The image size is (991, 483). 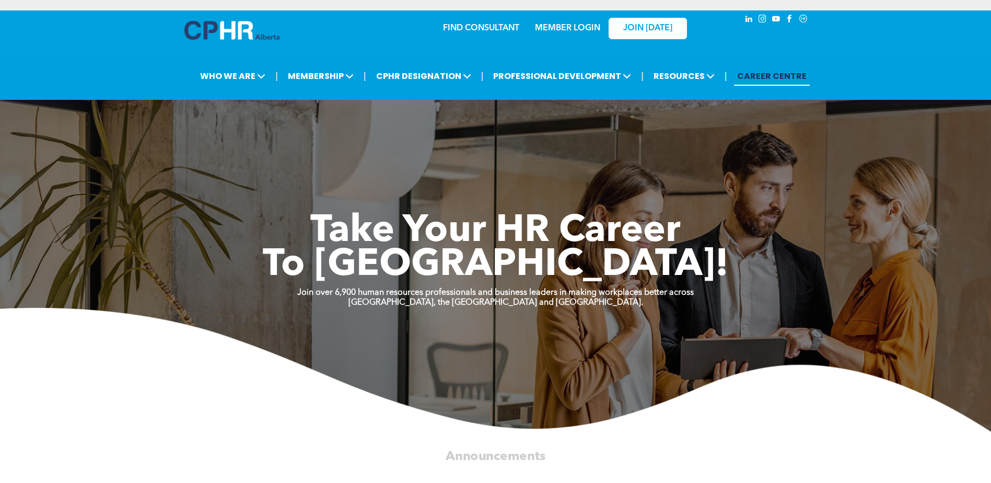 I want to click on span: CPHR DESIGNATION, so click(x=424, y=76).